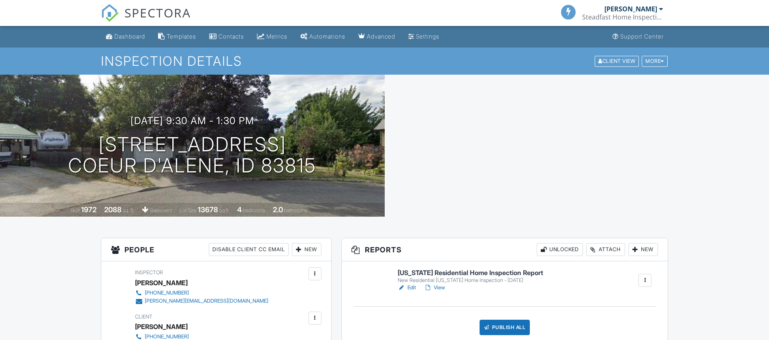  I want to click on div: Settings, so click(428, 36).